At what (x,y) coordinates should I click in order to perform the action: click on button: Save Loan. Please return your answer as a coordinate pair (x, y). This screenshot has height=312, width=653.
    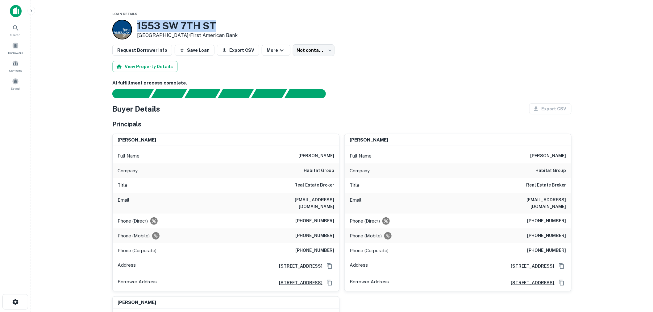
    Looking at the image, I should click on (194, 50).